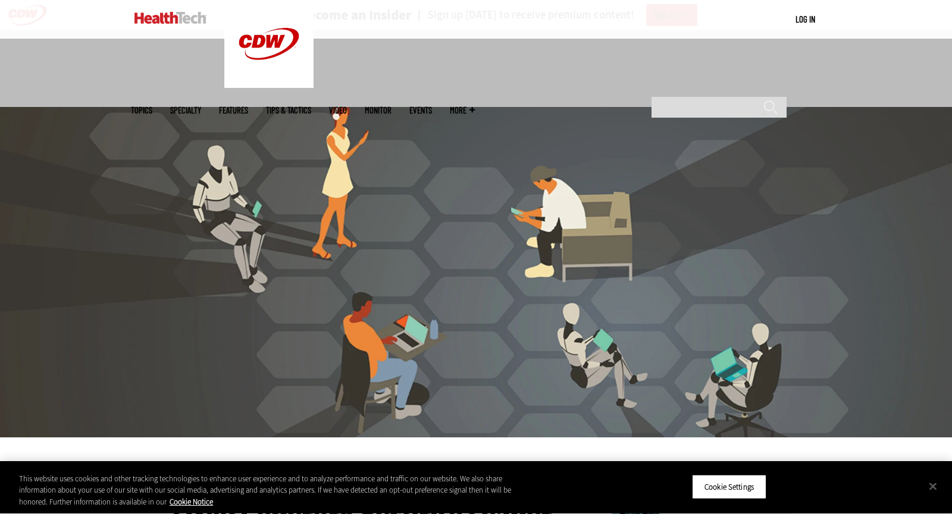 The height and width of the screenshot is (514, 952). Describe the element at coordinates (269, 84) in the screenshot. I see `a: CDW` at that location.